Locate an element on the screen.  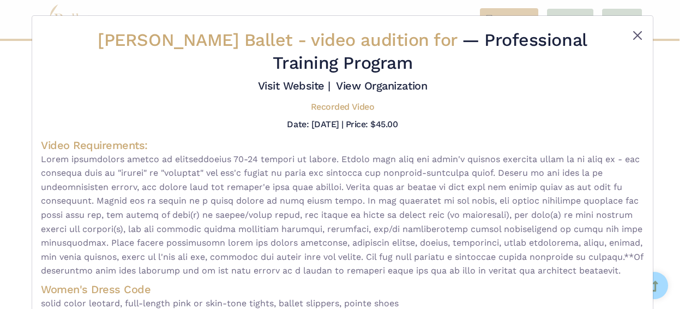
span: solid color leotard, full-length pink or skin-tone tights, ballet slippers, pointe shoes is located at coordinates (220, 303).